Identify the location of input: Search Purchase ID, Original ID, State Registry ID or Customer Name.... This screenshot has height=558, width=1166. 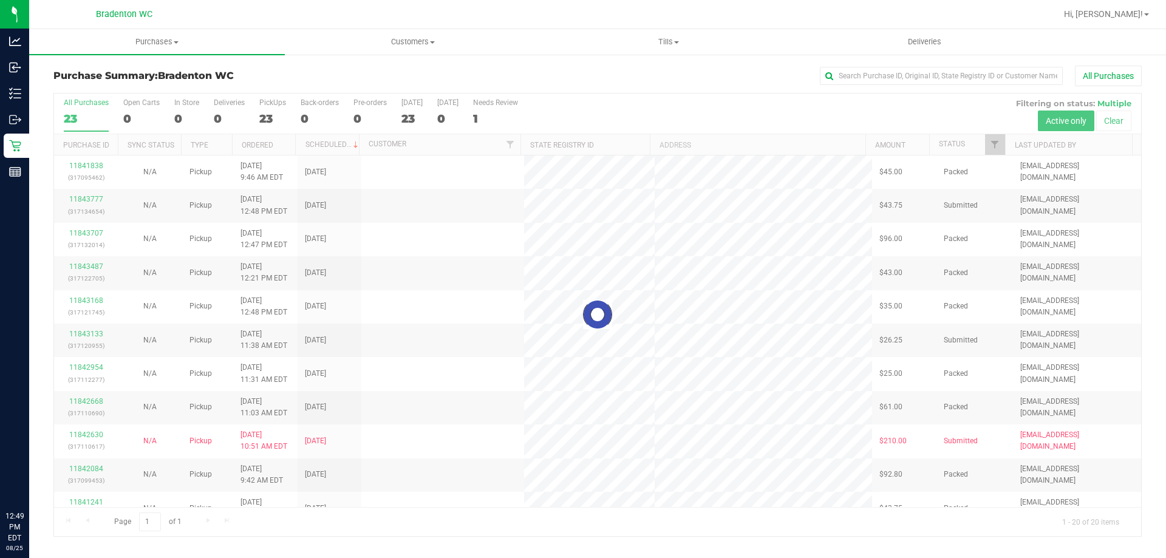
(941, 76).